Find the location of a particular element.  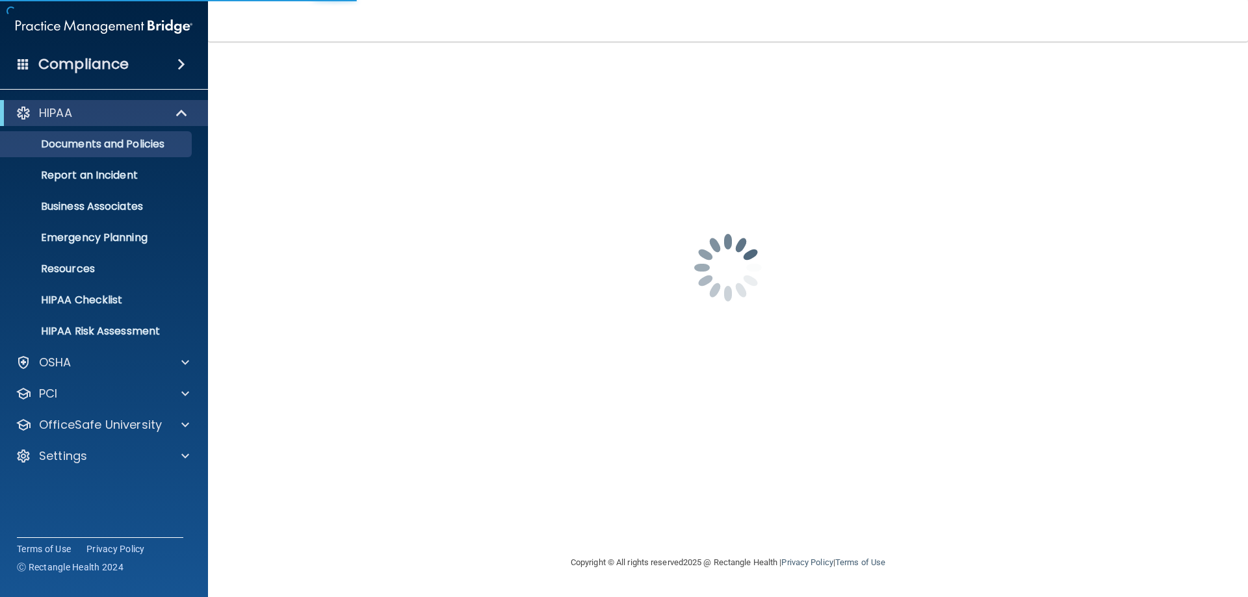

span: Ⓒ Rectangle Health 2024 is located at coordinates (70, 567).